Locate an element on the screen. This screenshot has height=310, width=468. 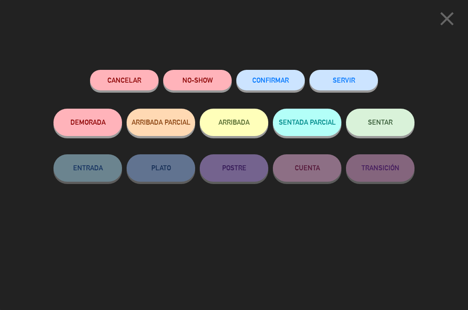
button: PLATO is located at coordinates (161, 168).